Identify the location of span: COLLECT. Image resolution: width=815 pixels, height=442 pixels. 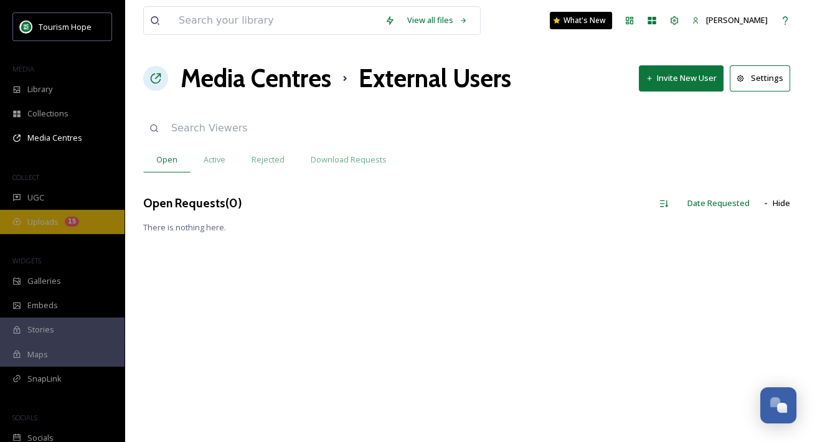
(26, 177).